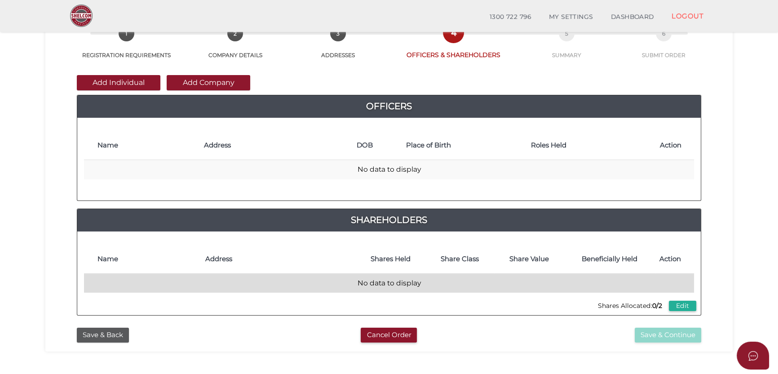 This screenshot has width=778, height=374. What do you see at coordinates (464, 145) in the screenshot?
I see `h4: Place of Birth` at bounding box center [464, 145].